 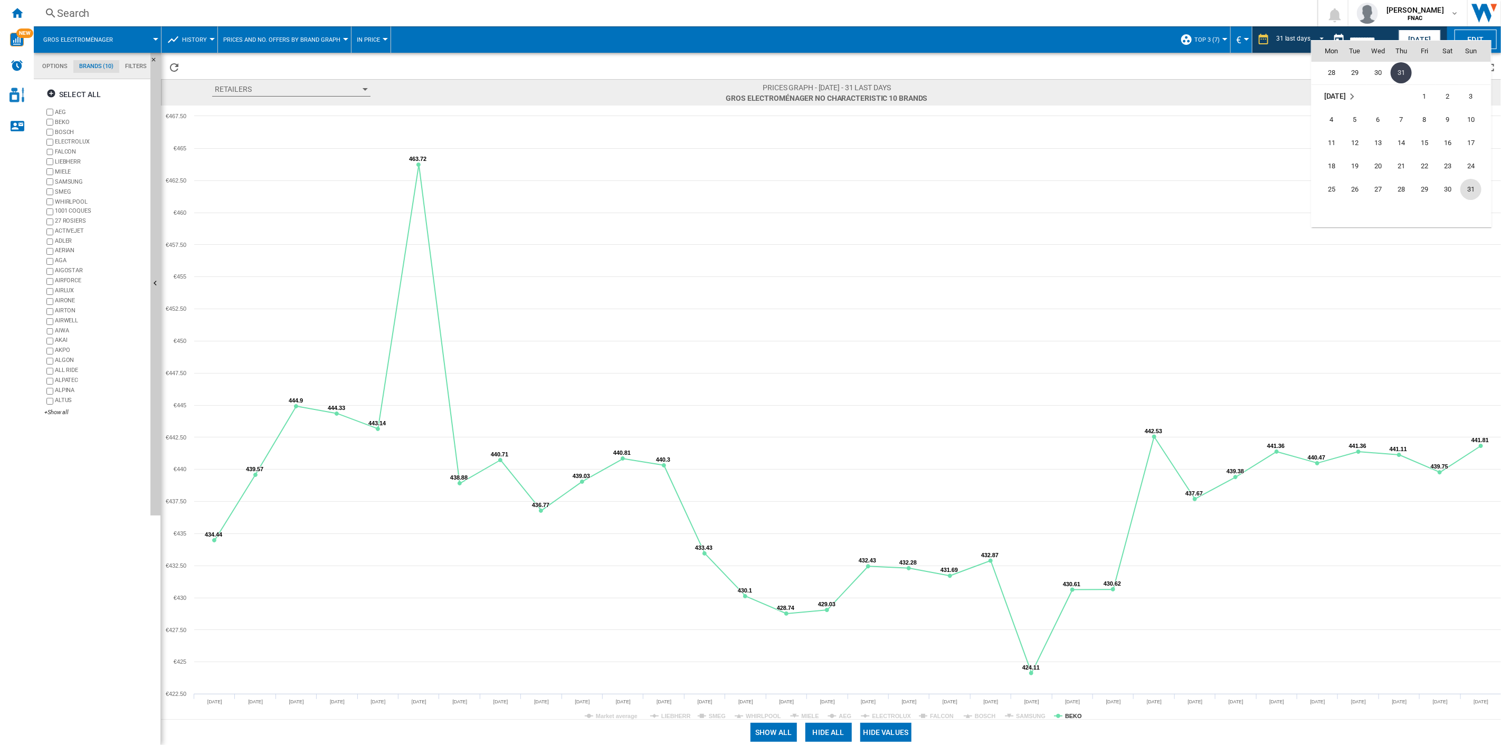 I want to click on span: 15, so click(x=1425, y=143).